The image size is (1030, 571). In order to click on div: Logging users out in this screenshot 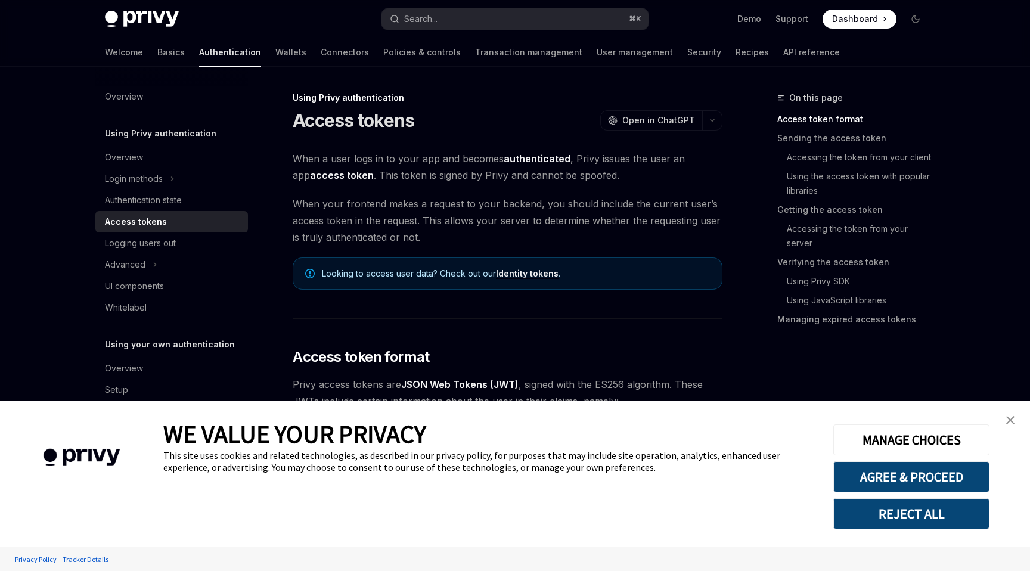, I will do `click(140, 243)`.